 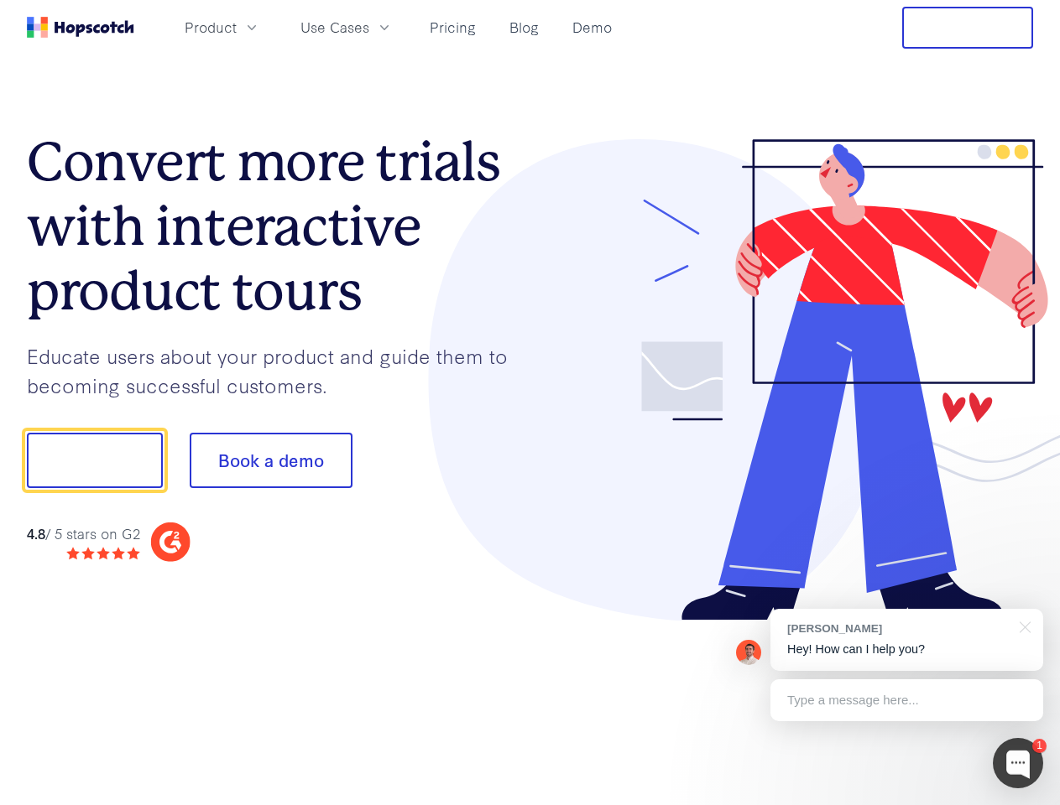 I want to click on h1: Convert more trials with interactive product tours, so click(x=279, y=227).